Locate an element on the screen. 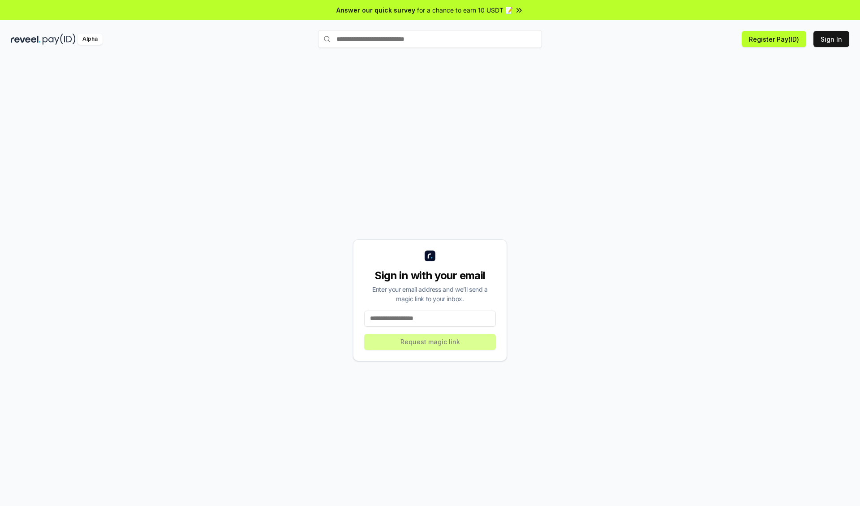 The width and height of the screenshot is (860, 506). span: Answer our quick survey is located at coordinates (376, 10).